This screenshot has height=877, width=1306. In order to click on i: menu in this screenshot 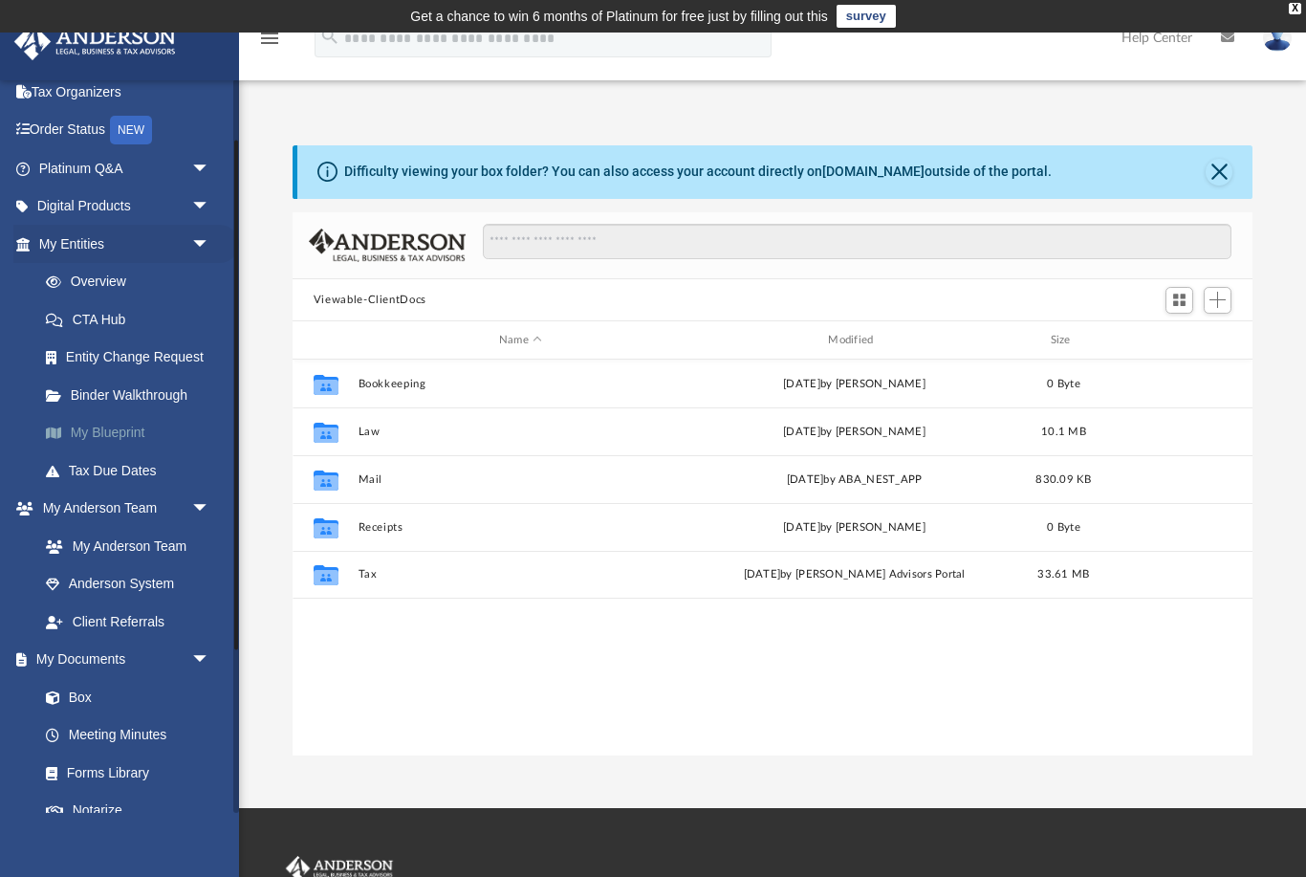, I will do `click(270, 38)`.